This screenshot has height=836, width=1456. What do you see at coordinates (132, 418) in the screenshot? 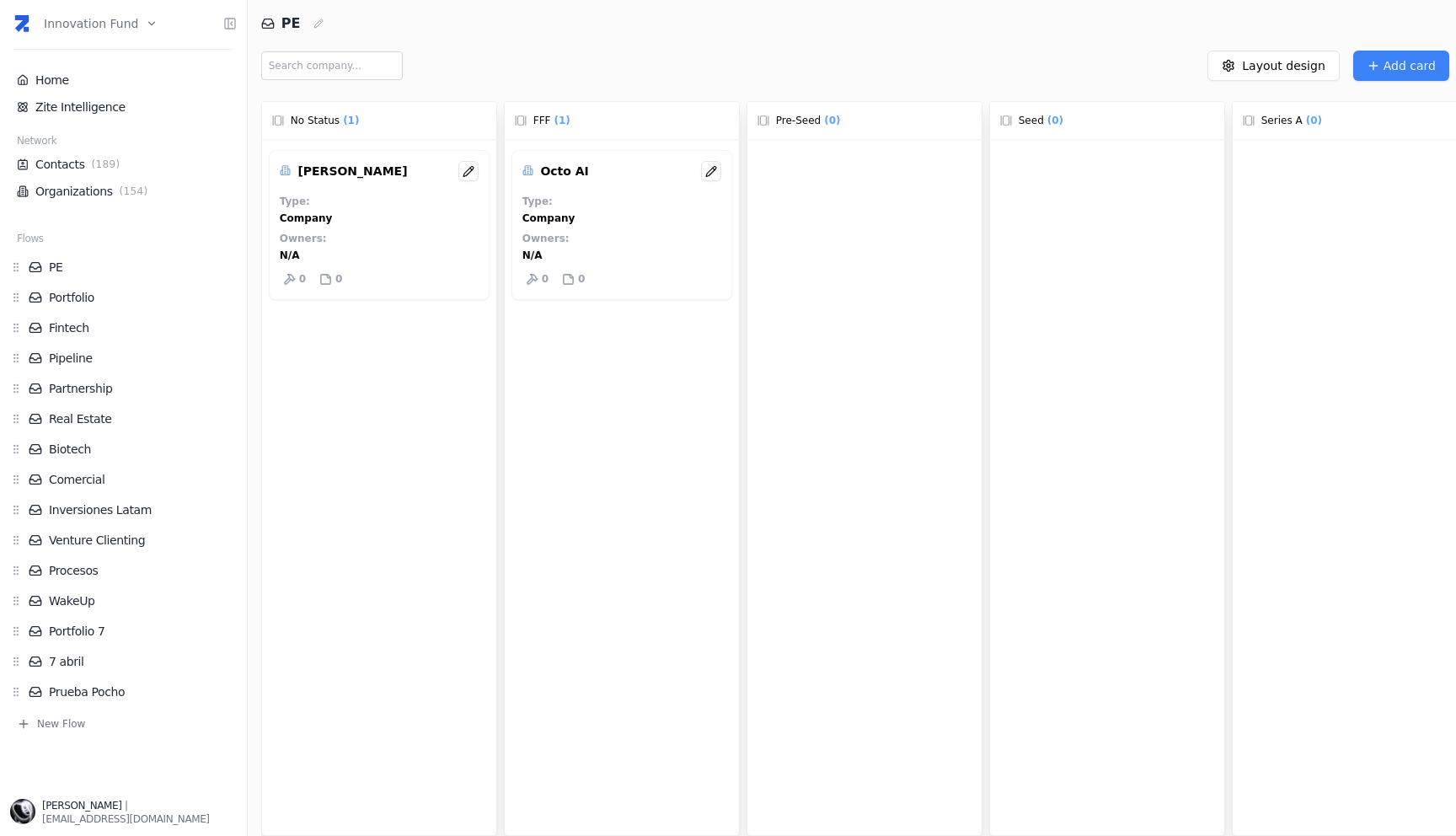
I see `a: Real Estate` at bounding box center [132, 418].